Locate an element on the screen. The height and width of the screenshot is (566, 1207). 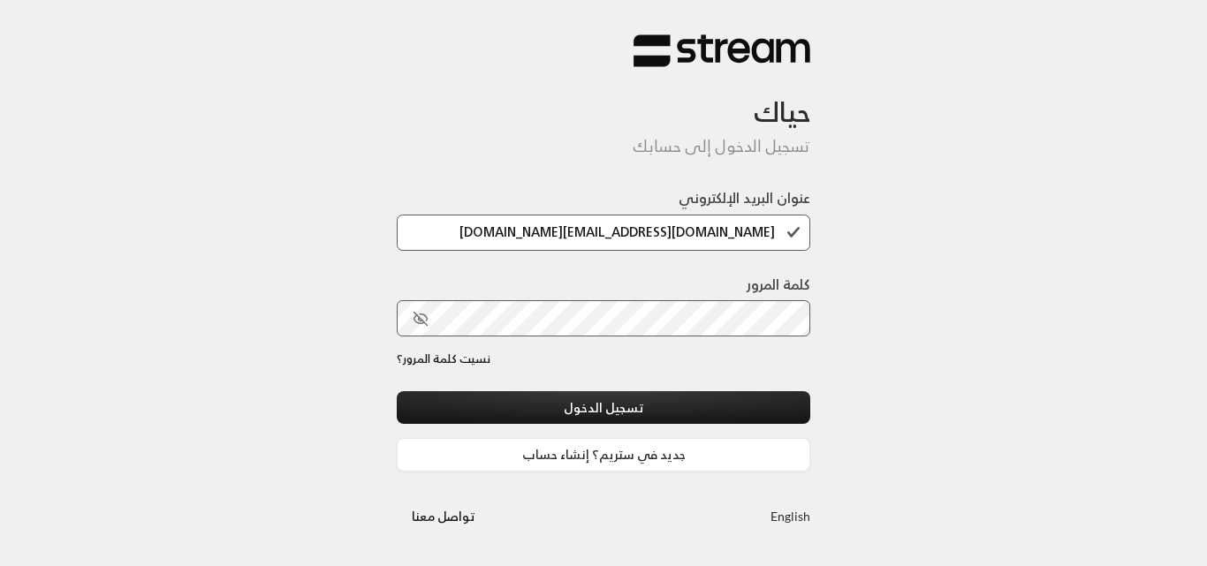
a: نسيت كلمة المرور؟ is located at coordinates (444, 360).